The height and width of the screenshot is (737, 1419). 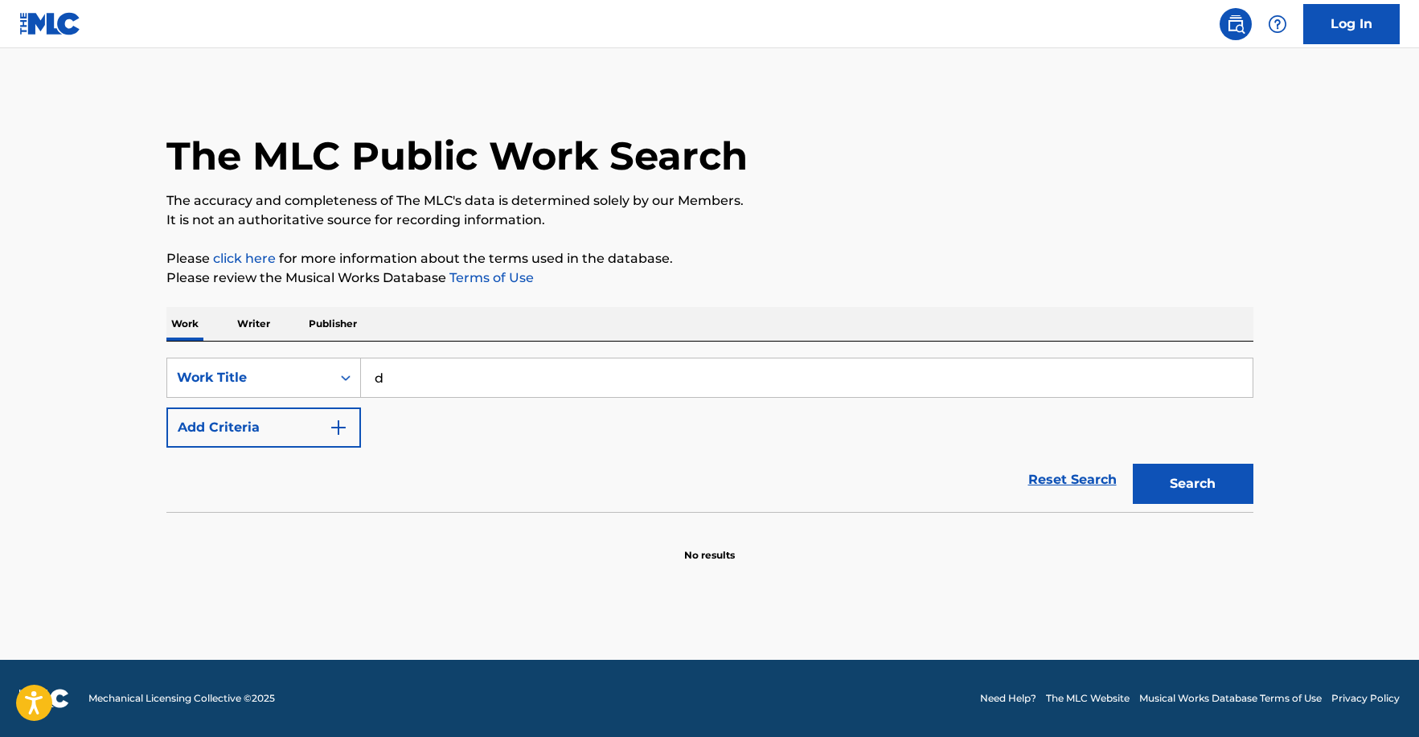 I want to click on a: The MLC Website, so click(x=1088, y=699).